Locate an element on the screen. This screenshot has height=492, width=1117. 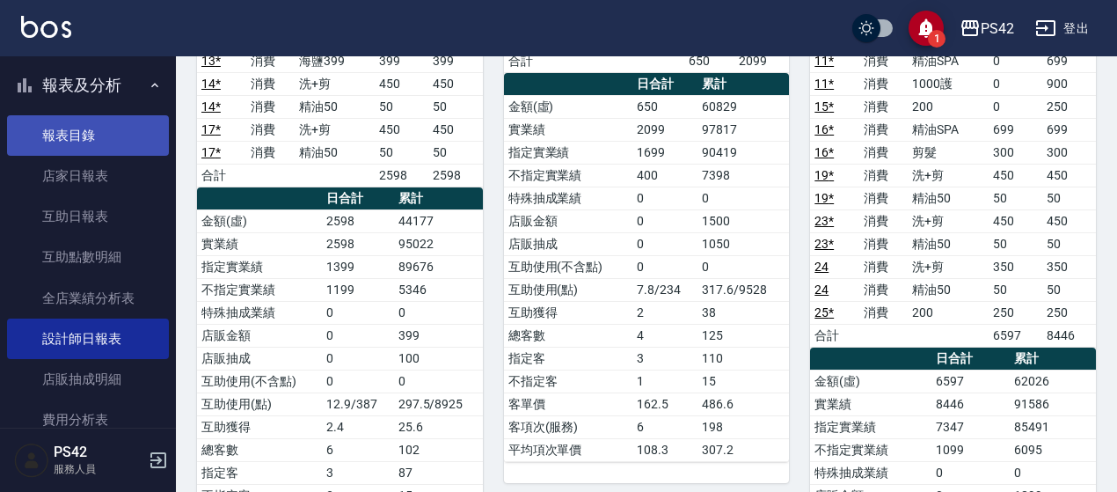
td: 198 is located at coordinates (743, 426).